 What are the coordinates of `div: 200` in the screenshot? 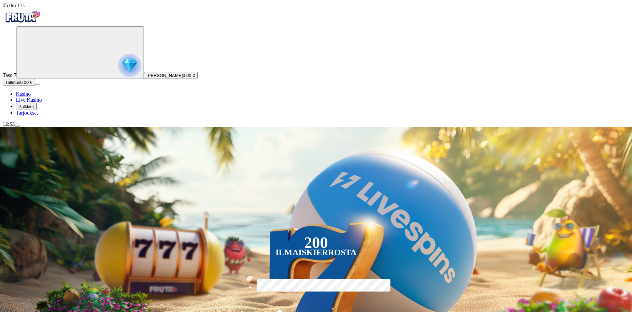 It's located at (316, 242).